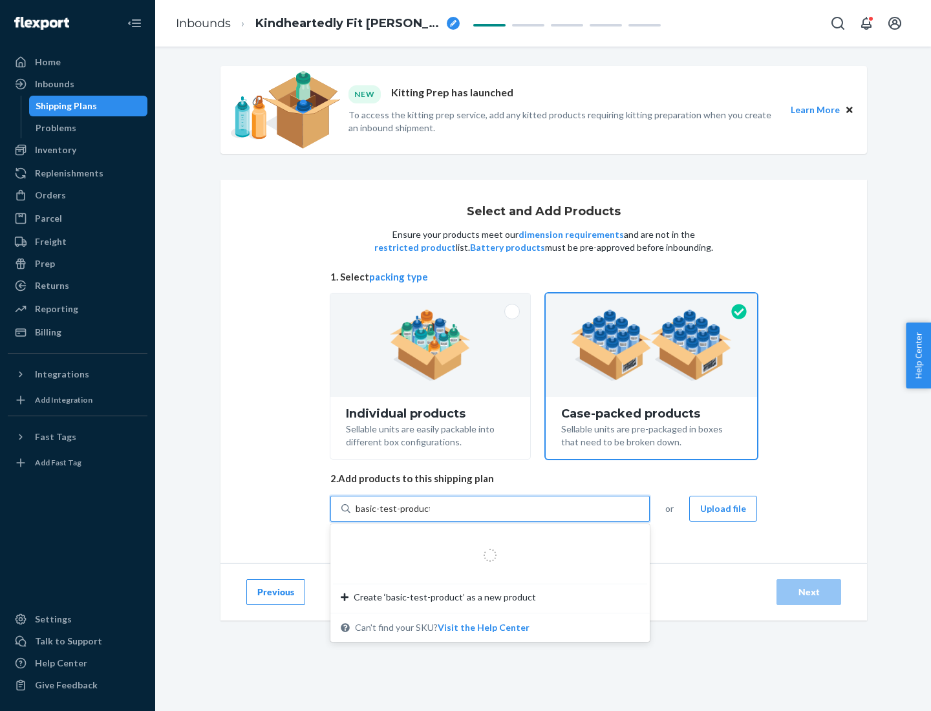 The width and height of the screenshot is (931, 711). Describe the element at coordinates (723, 509) in the screenshot. I see `button: Upload file` at that location.